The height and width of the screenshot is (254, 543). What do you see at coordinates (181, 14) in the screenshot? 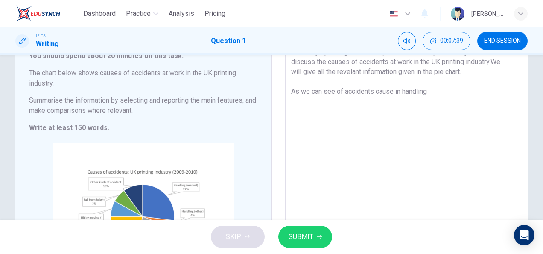
I see `button: Analysis` at bounding box center [181, 14].